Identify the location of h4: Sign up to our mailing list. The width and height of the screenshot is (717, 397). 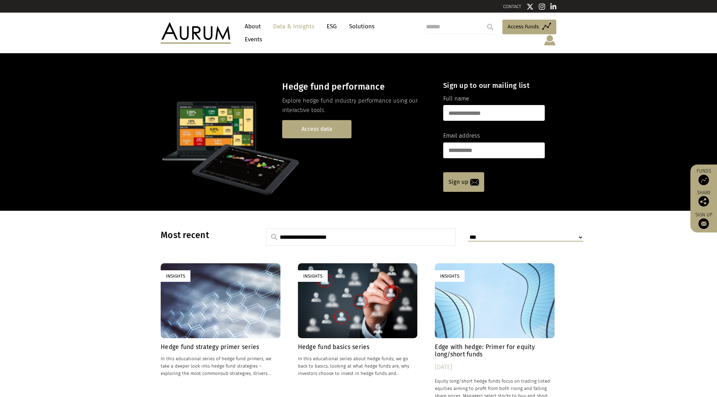
(494, 85).